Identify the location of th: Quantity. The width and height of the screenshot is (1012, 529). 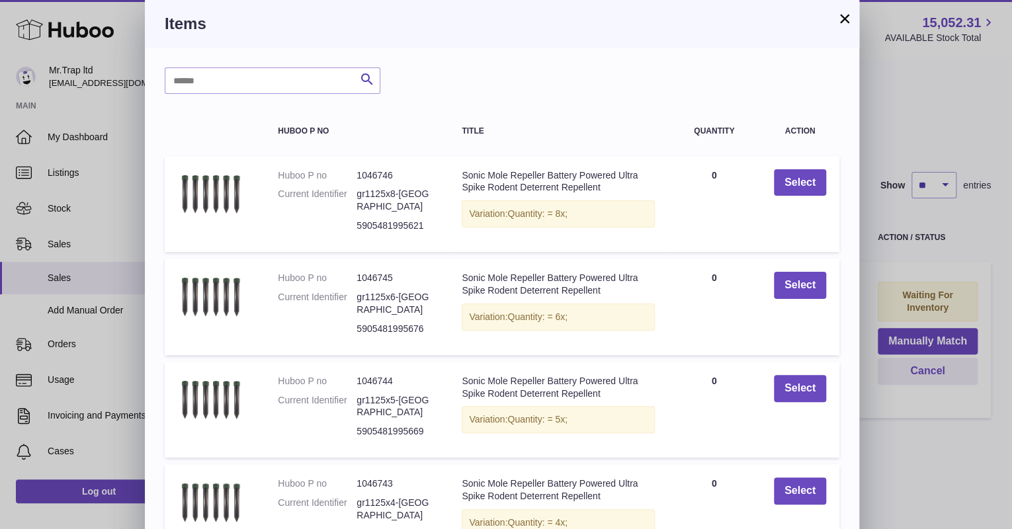
(714, 131).